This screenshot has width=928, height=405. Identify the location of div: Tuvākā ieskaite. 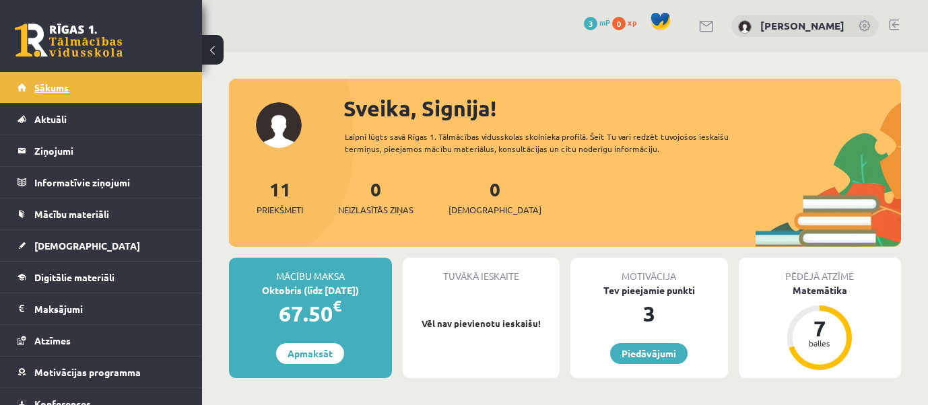
(482, 271).